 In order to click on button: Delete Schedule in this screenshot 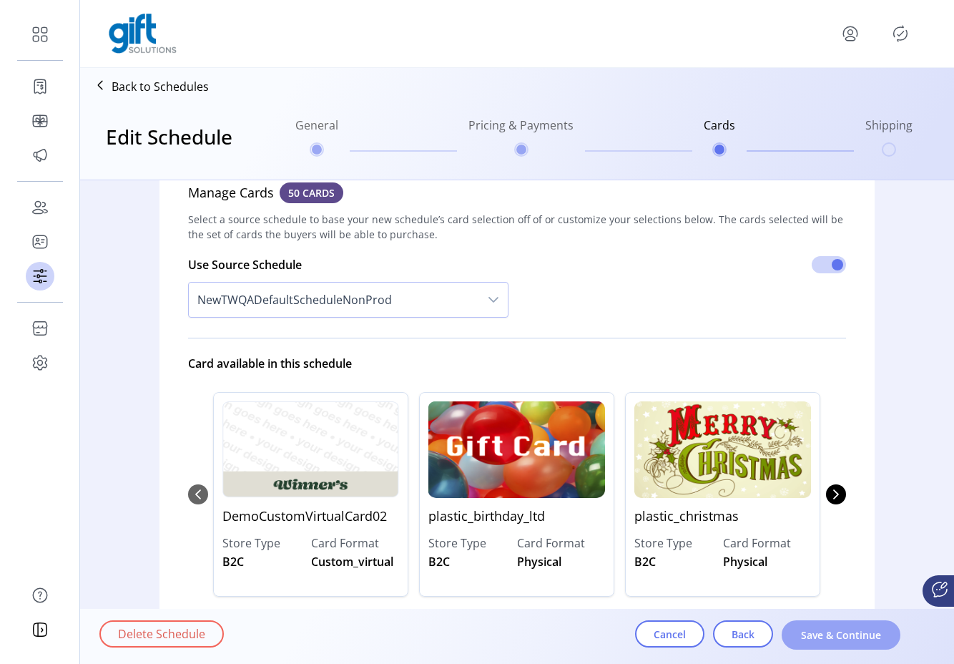, I will do `click(162, 634)`.